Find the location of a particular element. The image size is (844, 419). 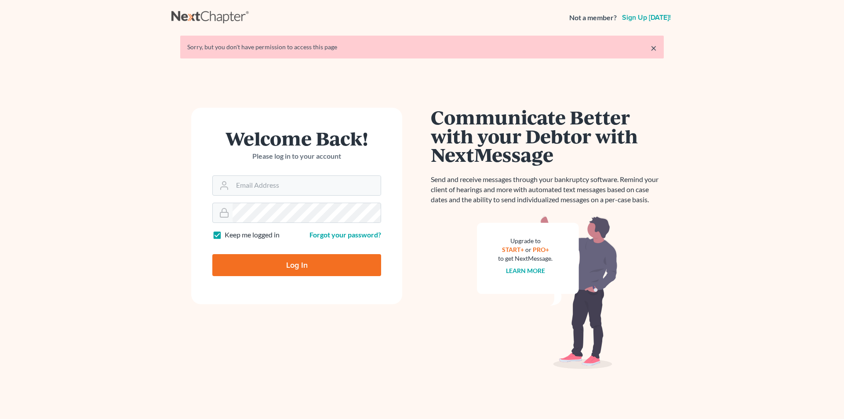

p: Send and receive messages through your bankruptcy software. Remind your client of hearings and mo... is located at coordinates (547, 189).